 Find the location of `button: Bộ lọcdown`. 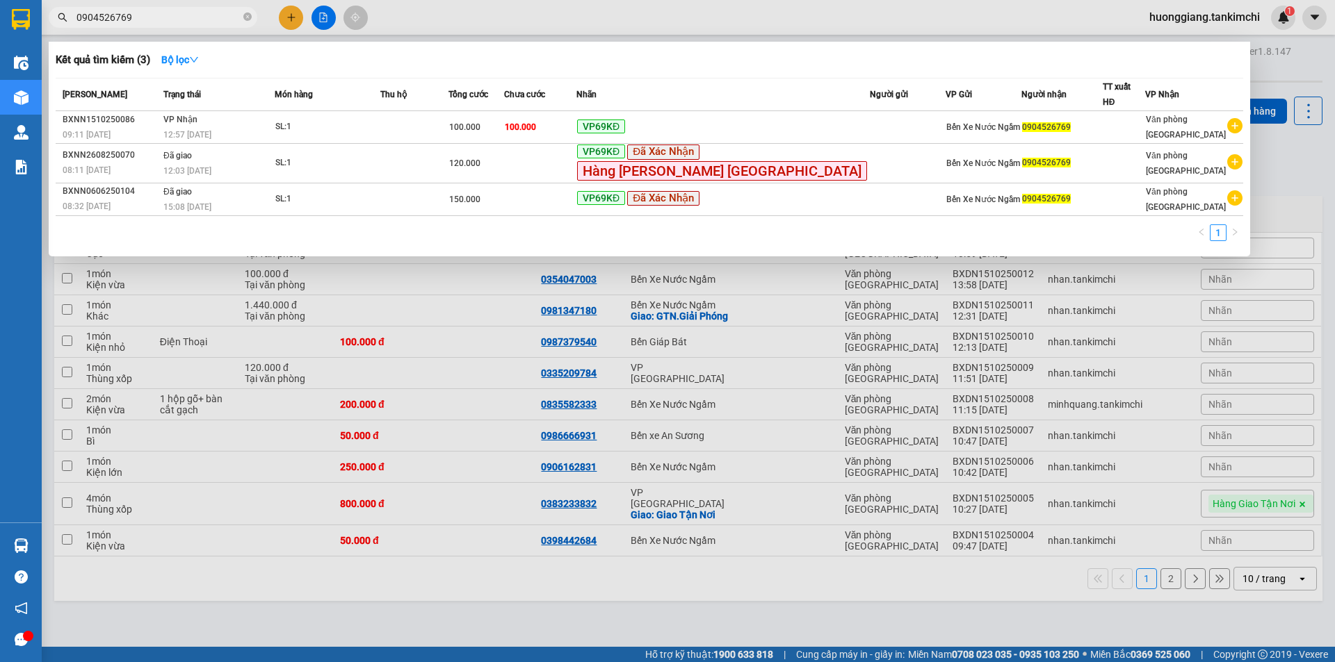

button: Bộ lọcdown is located at coordinates (180, 60).